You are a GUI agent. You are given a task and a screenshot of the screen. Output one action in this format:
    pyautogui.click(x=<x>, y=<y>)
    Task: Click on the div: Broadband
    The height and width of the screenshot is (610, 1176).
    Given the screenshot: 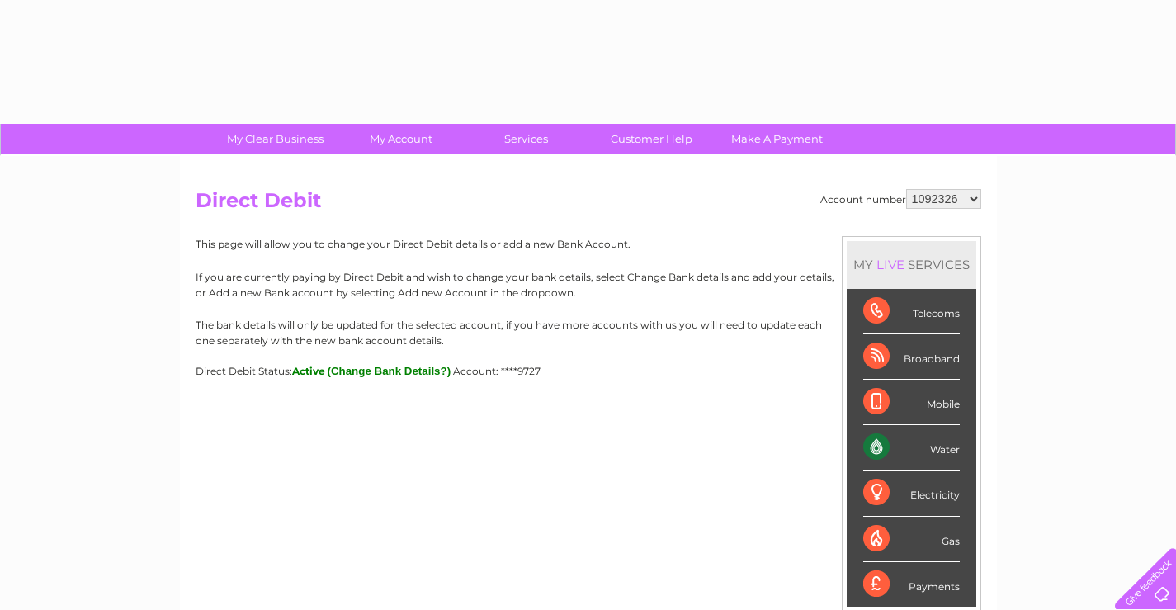 What is the action you would take?
    pyautogui.click(x=911, y=357)
    